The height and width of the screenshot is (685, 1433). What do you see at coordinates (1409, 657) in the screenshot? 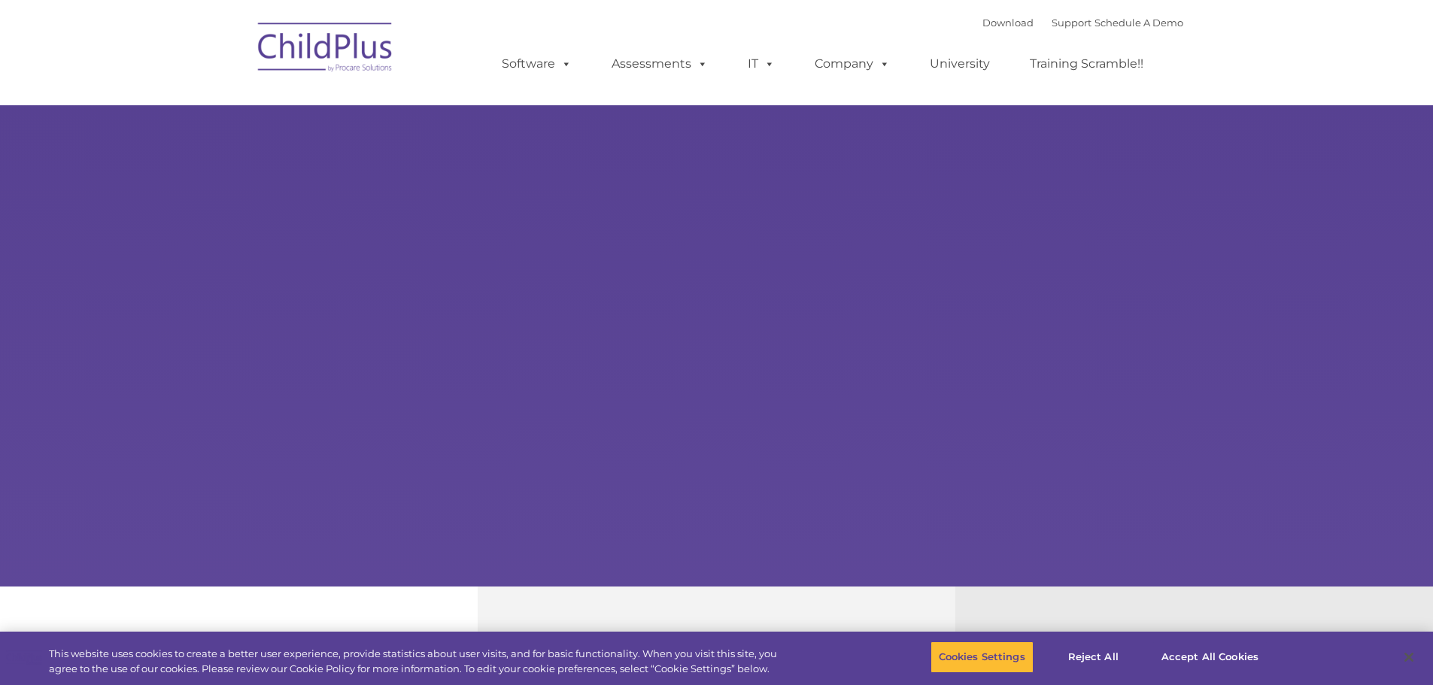
I see `button: Close` at bounding box center [1409, 657].